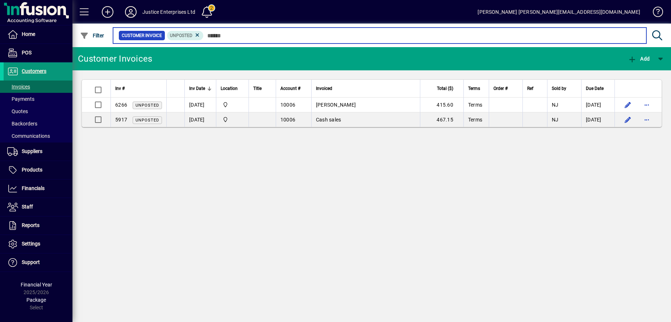 Image resolution: width=671 pixels, height=322 pixels. Describe the element at coordinates (197, 88) in the screenshot. I see `span: Inv Date` at that location.